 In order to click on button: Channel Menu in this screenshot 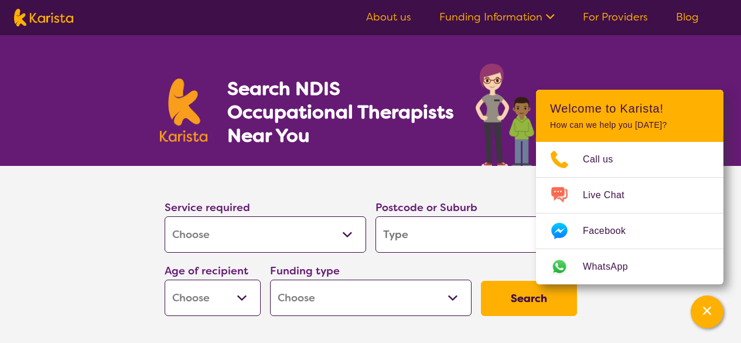, I will do `click(707, 312)`.